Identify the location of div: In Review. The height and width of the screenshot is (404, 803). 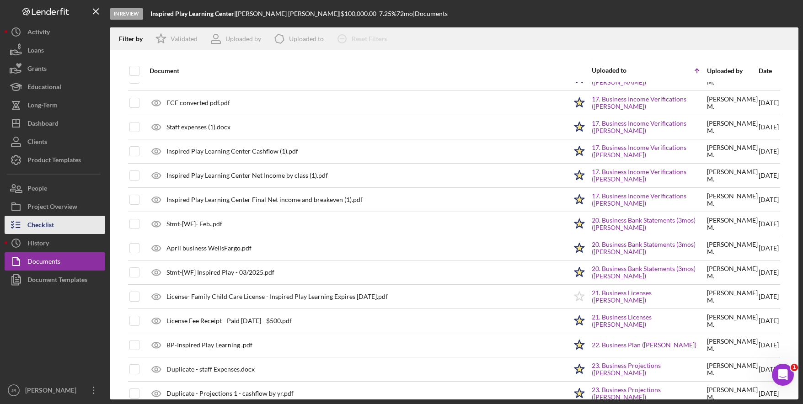
(126, 14).